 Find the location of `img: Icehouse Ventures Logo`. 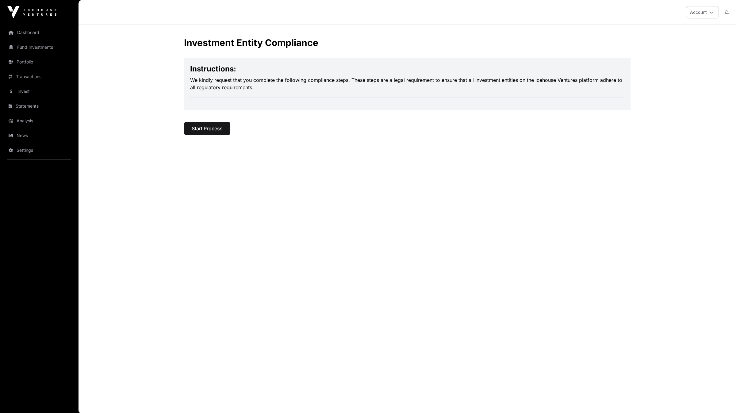

img: Icehouse Ventures Logo is located at coordinates (32, 12).